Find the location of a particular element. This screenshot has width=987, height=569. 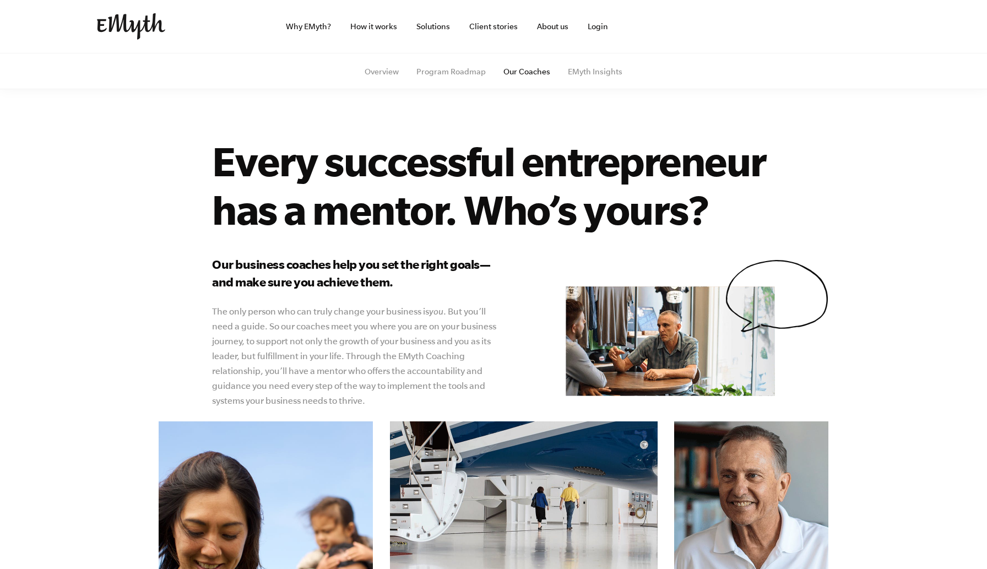

a: Our Coaches is located at coordinates (527, 72).